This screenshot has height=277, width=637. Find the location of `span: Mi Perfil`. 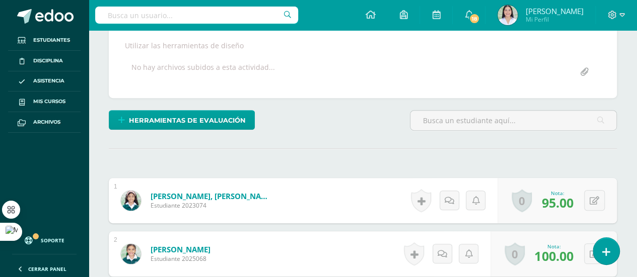

span: Mi Perfil is located at coordinates (554, 19).